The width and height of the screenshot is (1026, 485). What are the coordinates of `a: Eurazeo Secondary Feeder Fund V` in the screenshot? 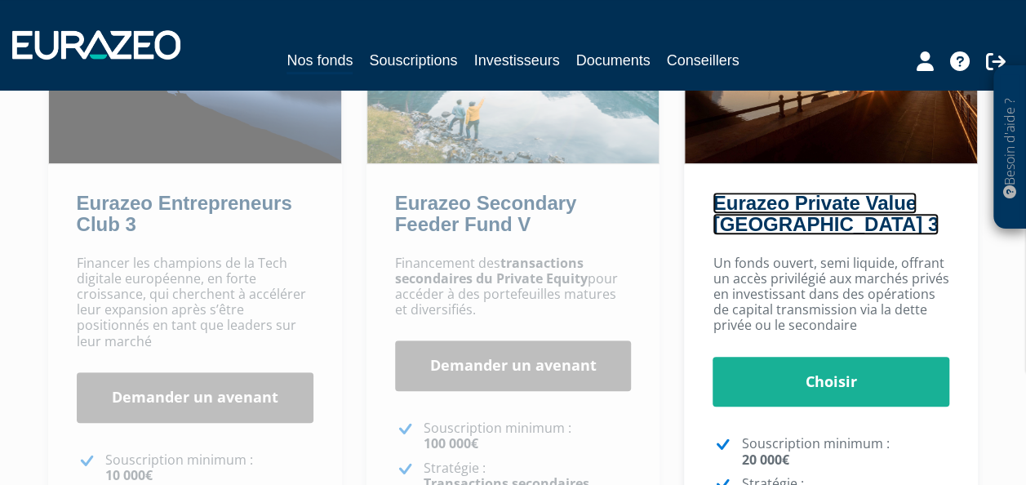 It's located at (486, 213).